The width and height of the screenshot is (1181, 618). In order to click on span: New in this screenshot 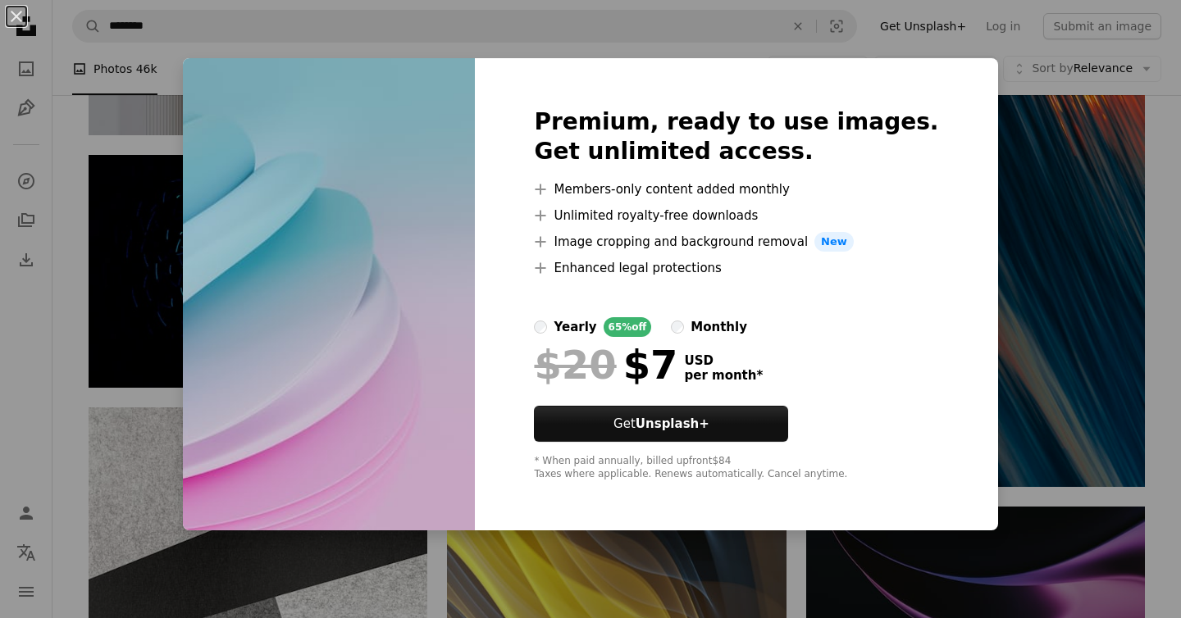, I will do `click(834, 242)`.